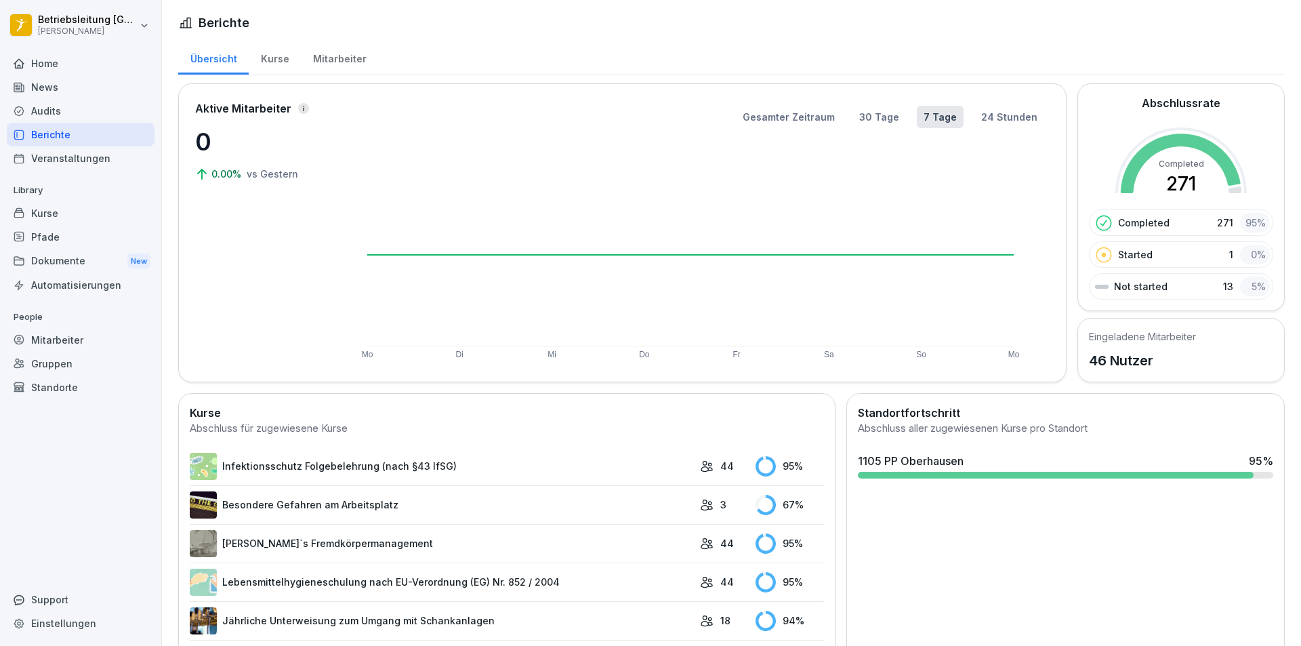  I want to click on a: 1105 PP Oberhausen95%, so click(1065, 465).